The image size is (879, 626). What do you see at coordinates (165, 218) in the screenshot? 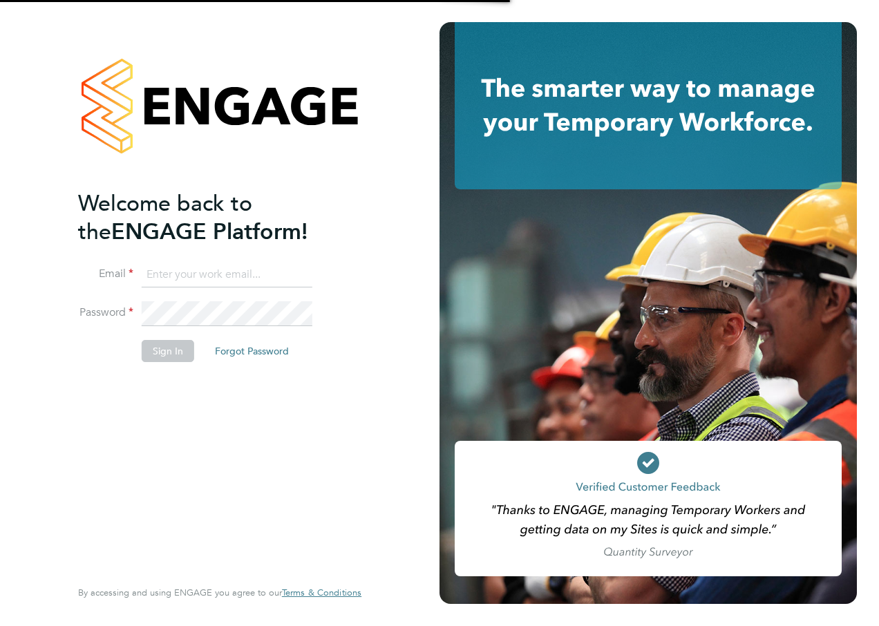
I see `span: Welcome back to the` at bounding box center [165, 218].